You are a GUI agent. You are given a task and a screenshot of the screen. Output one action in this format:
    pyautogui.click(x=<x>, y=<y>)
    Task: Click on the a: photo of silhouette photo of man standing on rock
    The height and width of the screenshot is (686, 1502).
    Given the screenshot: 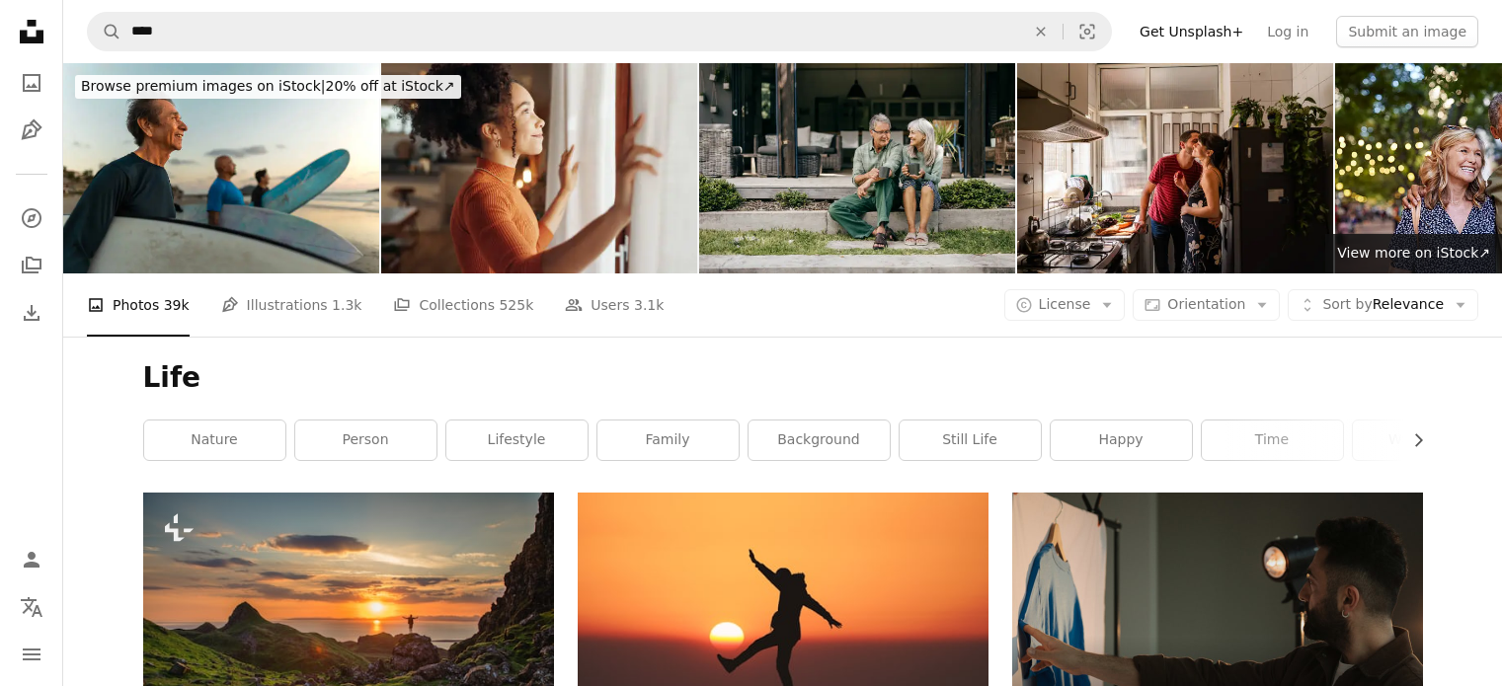 What is the action you would take?
    pyautogui.click(x=783, y=625)
    